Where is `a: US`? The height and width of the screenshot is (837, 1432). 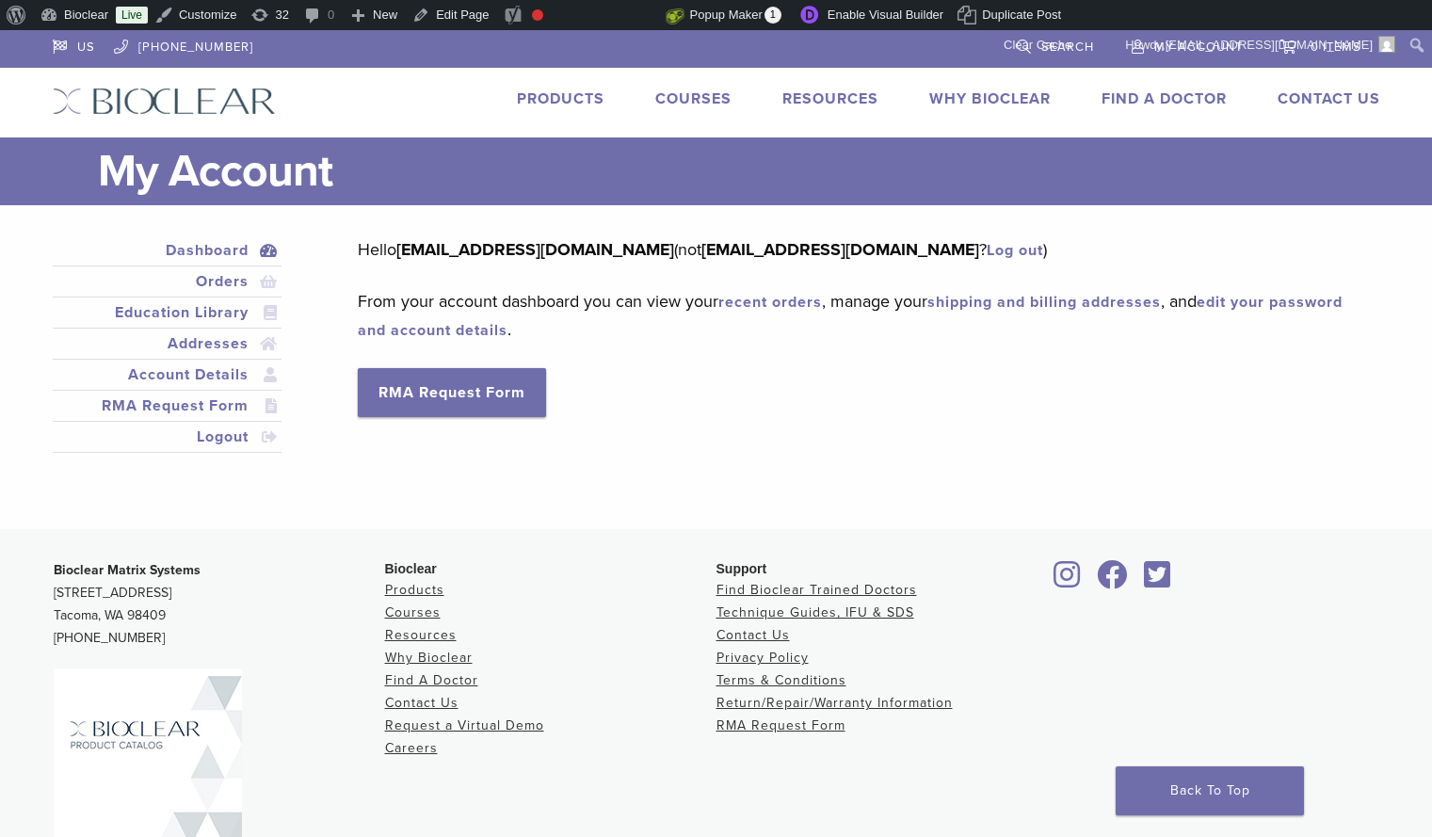
a: US is located at coordinates (73, 44).